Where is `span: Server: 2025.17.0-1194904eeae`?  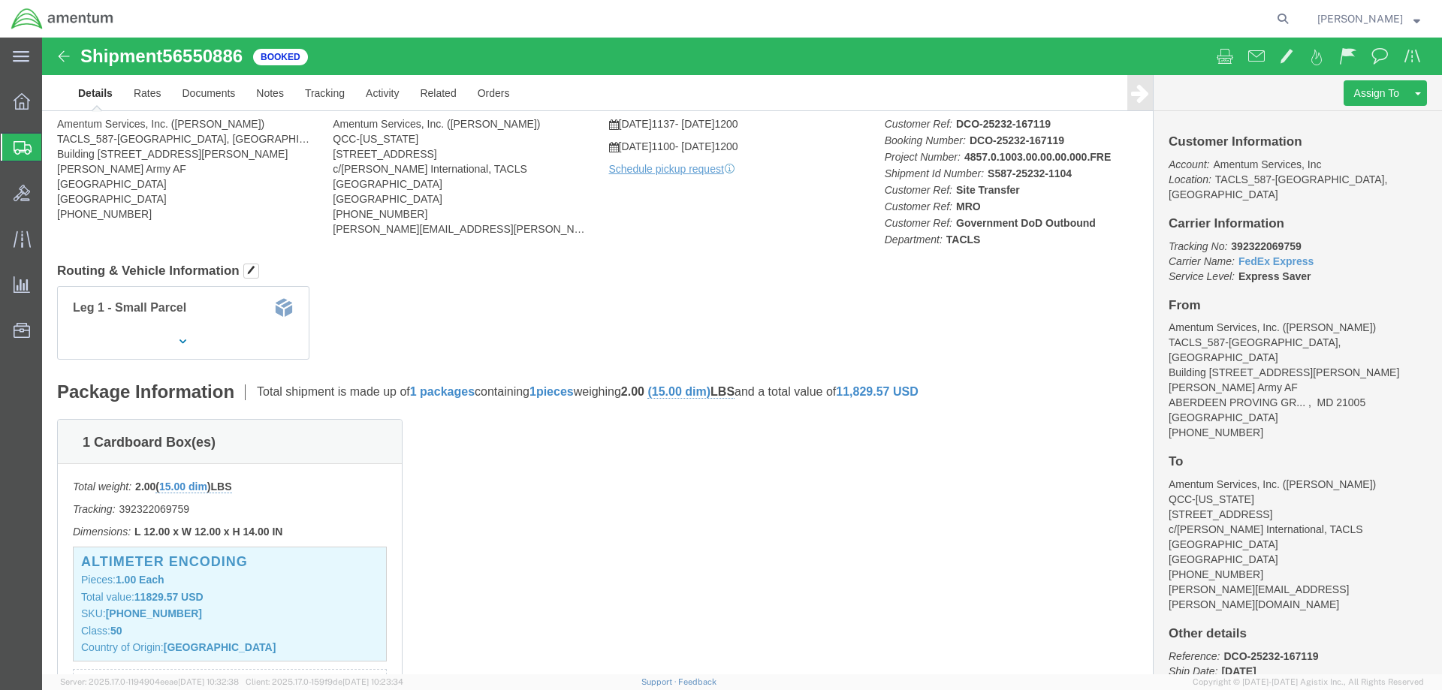 span: Server: 2025.17.0-1194904eeae is located at coordinates (149, 682).